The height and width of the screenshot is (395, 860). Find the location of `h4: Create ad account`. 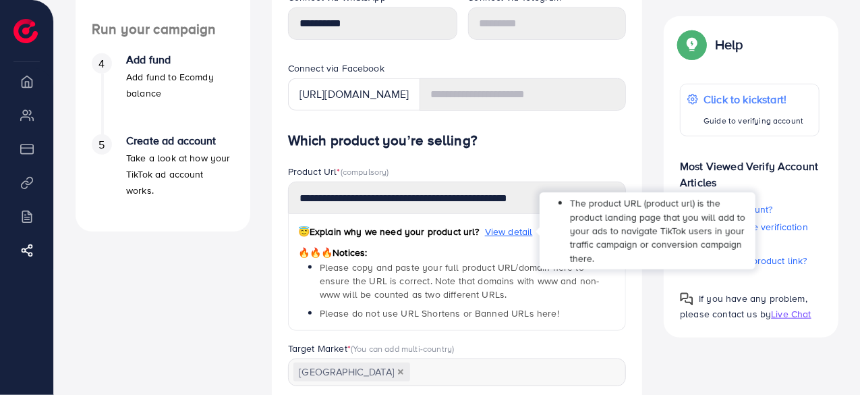

h4: Create ad account is located at coordinates (180, 140).